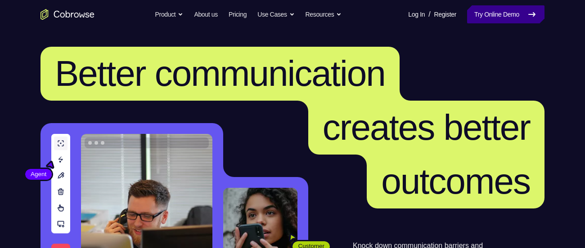 Image resolution: width=585 pixels, height=248 pixels. What do you see at coordinates (455, 181) in the screenshot?
I see `span: outcomes` at bounding box center [455, 181].